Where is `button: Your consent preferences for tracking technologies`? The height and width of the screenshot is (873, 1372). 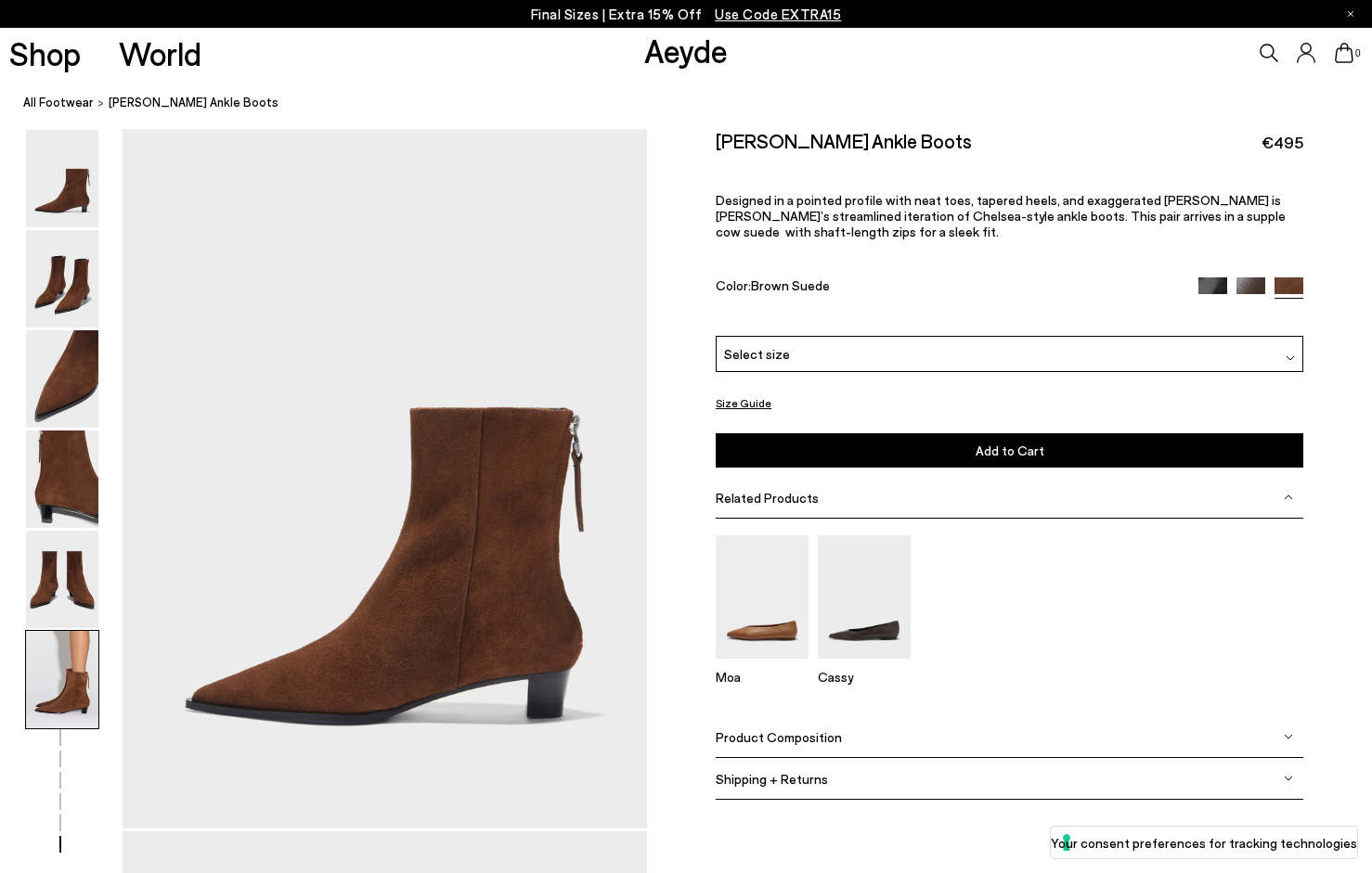 button: Your consent preferences for tracking technologies is located at coordinates (1204, 842).